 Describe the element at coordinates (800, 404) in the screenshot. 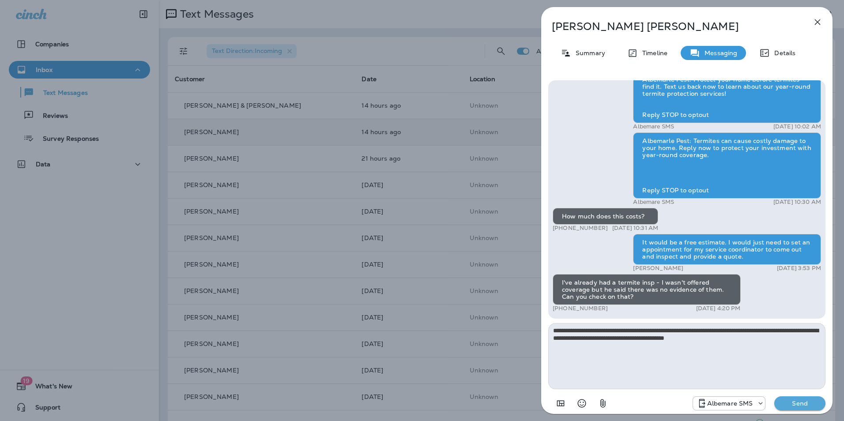

I see `button: Send` at that location.